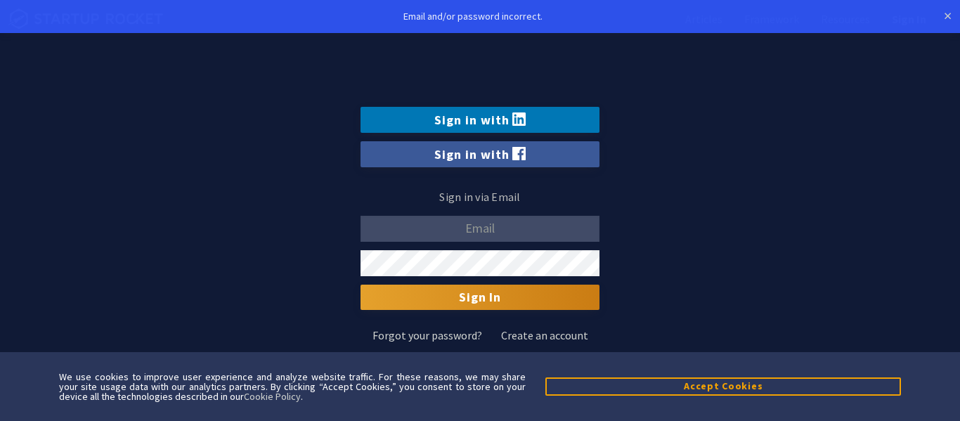 The image size is (960, 421). What do you see at coordinates (480, 197) in the screenshot?
I see `p: Sign in via Email` at bounding box center [480, 197].